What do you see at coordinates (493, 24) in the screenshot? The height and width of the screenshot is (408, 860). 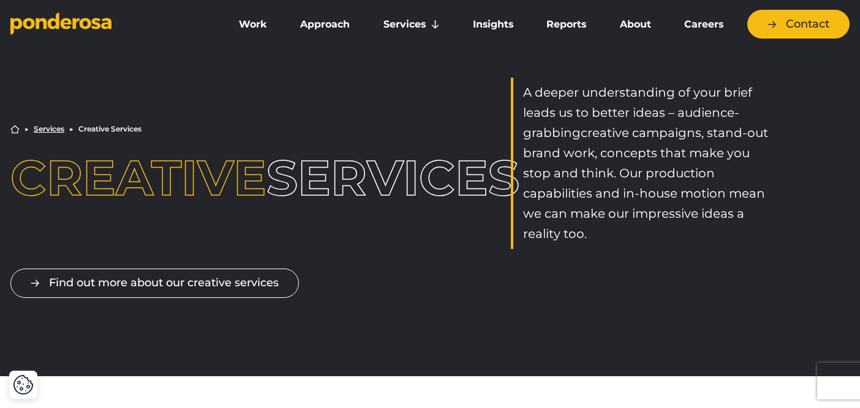 I see `a: Insights` at bounding box center [493, 24].